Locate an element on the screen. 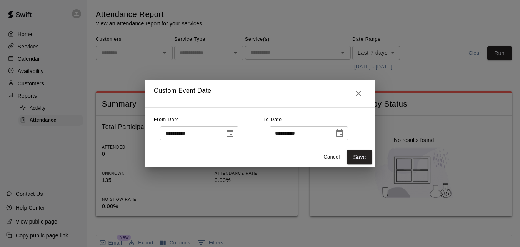  button: Close is located at coordinates (358, 93).